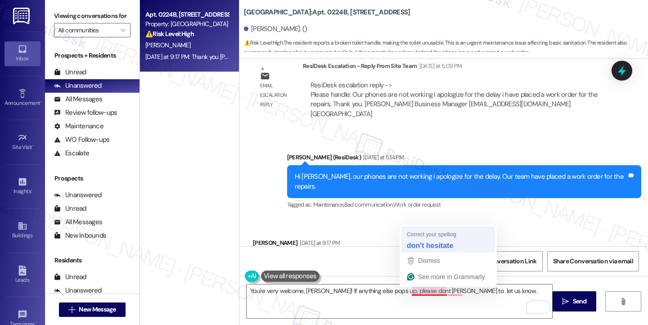 Image resolution: width=648 pixels, height=325 pixels. I want to click on div: ResiDesk escalation reply -> Please handle: Our phones are not working I apologize for the delay ..., so click(454, 99).